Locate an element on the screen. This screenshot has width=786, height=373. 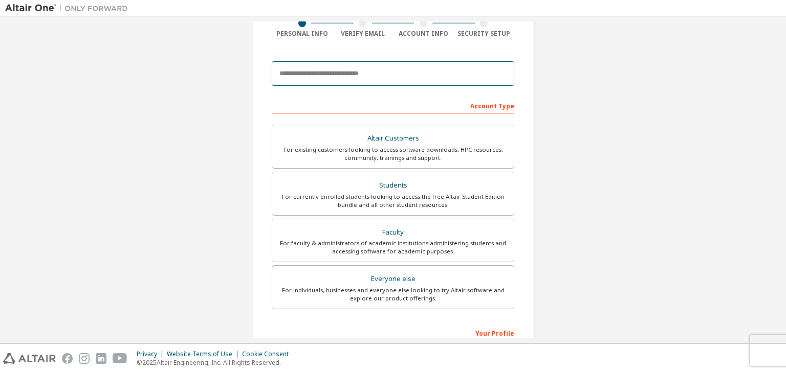
img: facebook.svg is located at coordinates (67, 359).